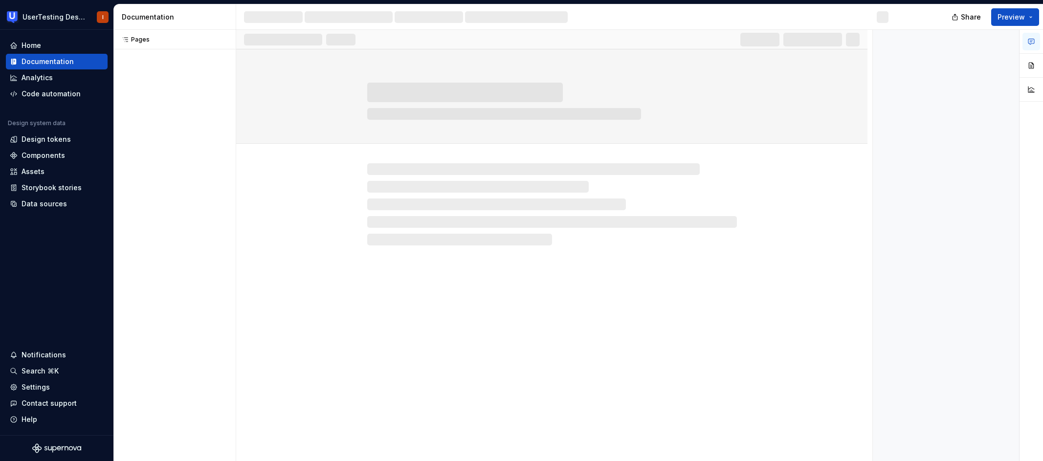  I want to click on a: Code automation, so click(57, 94).